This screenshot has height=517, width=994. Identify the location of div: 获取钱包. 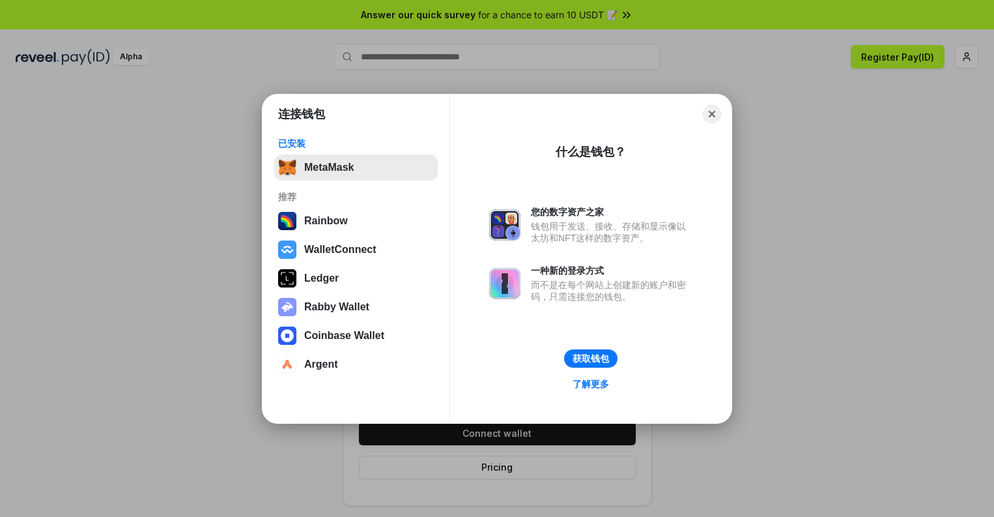
(591, 358).